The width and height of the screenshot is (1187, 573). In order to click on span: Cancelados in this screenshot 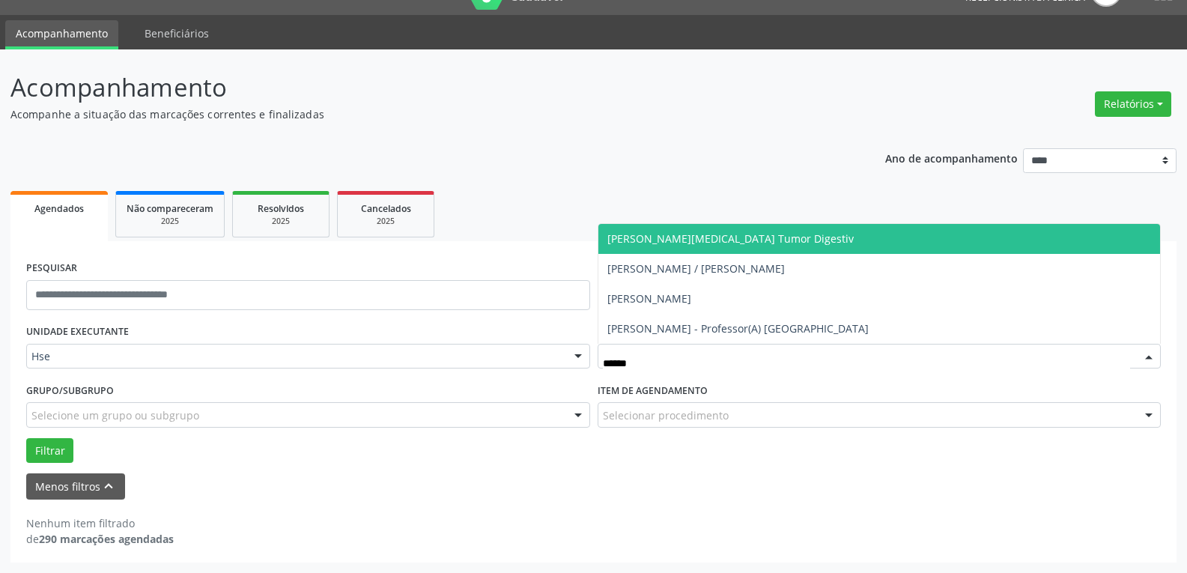, I will do `click(386, 208)`.